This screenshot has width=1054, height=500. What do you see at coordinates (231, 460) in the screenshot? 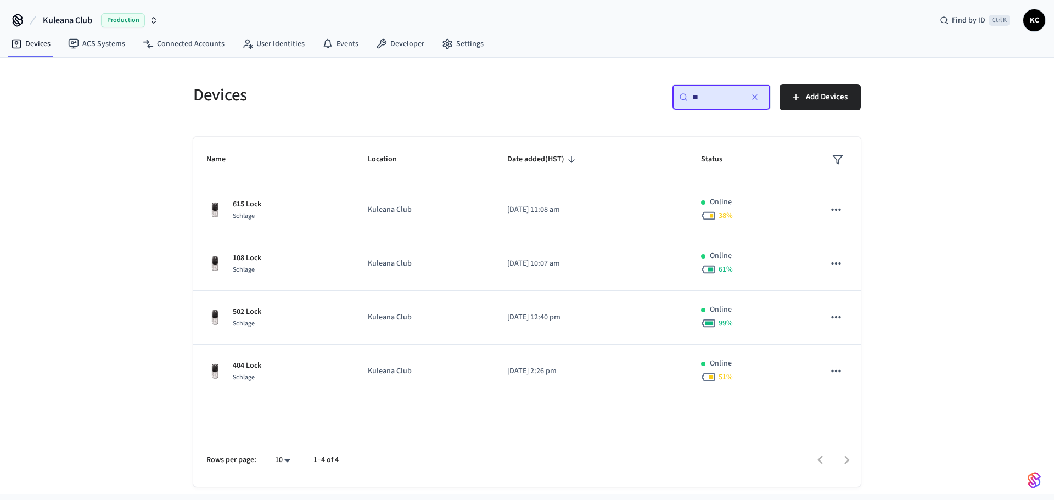
I see `p: Rows per page:` at bounding box center [231, 460].